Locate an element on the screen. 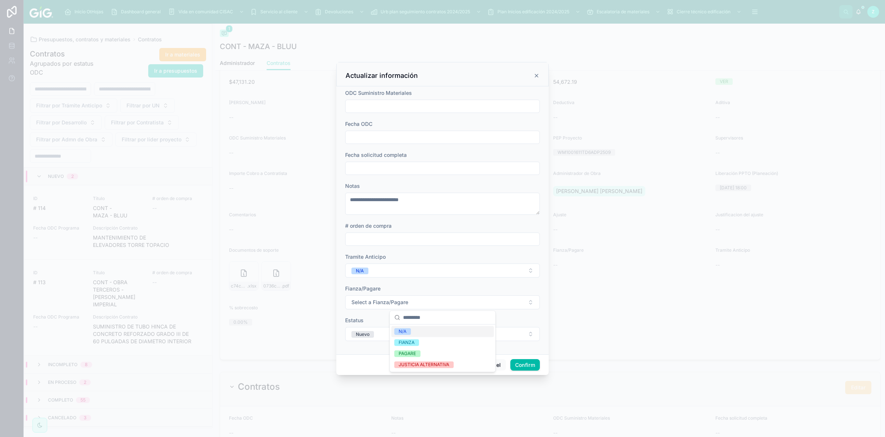 This screenshot has height=437, width=885. span: ODC Suministro Materiales is located at coordinates (378, 93).